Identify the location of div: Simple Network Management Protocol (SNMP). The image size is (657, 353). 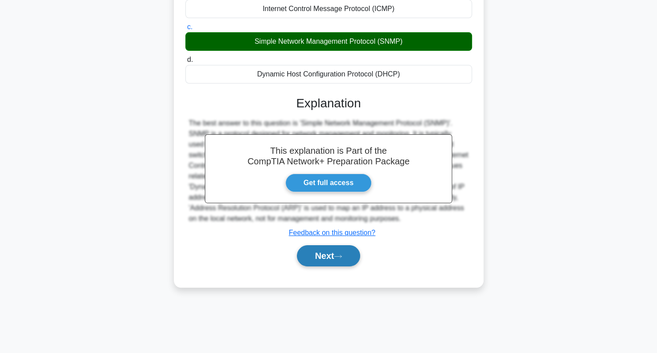
(329, 42).